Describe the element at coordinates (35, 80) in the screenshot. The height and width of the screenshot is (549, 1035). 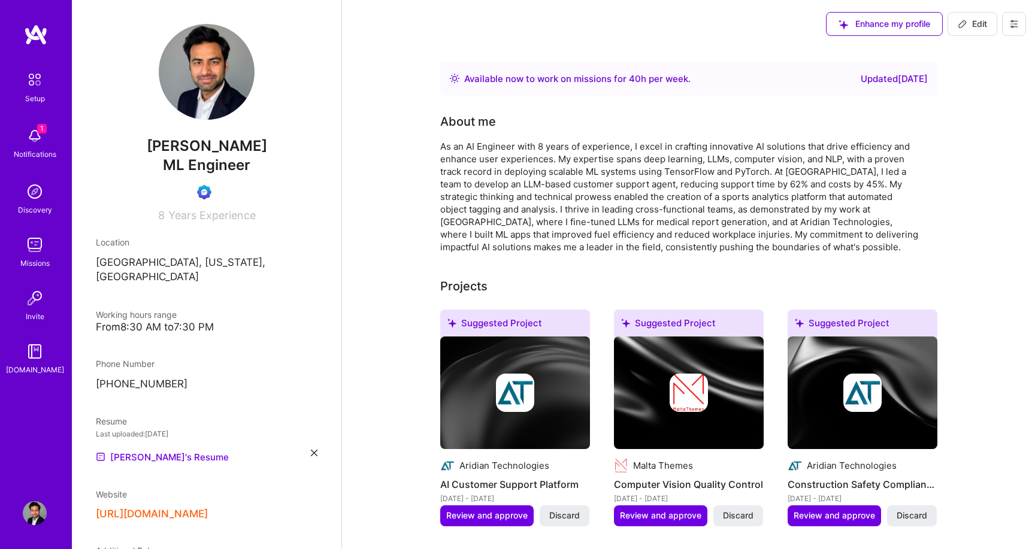
I see `img: setup` at that location.